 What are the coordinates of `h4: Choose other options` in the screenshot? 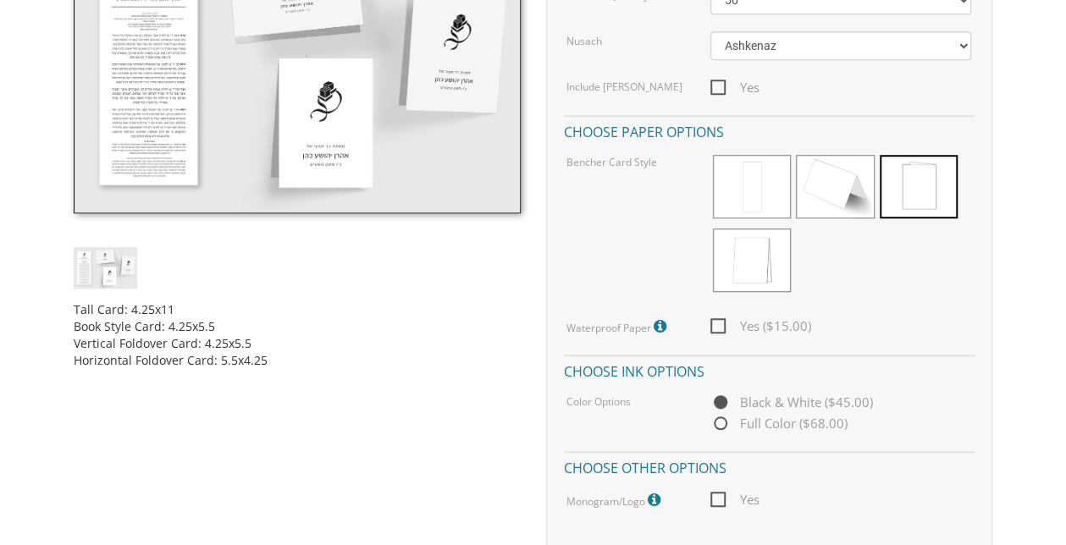 It's located at (770, 466).